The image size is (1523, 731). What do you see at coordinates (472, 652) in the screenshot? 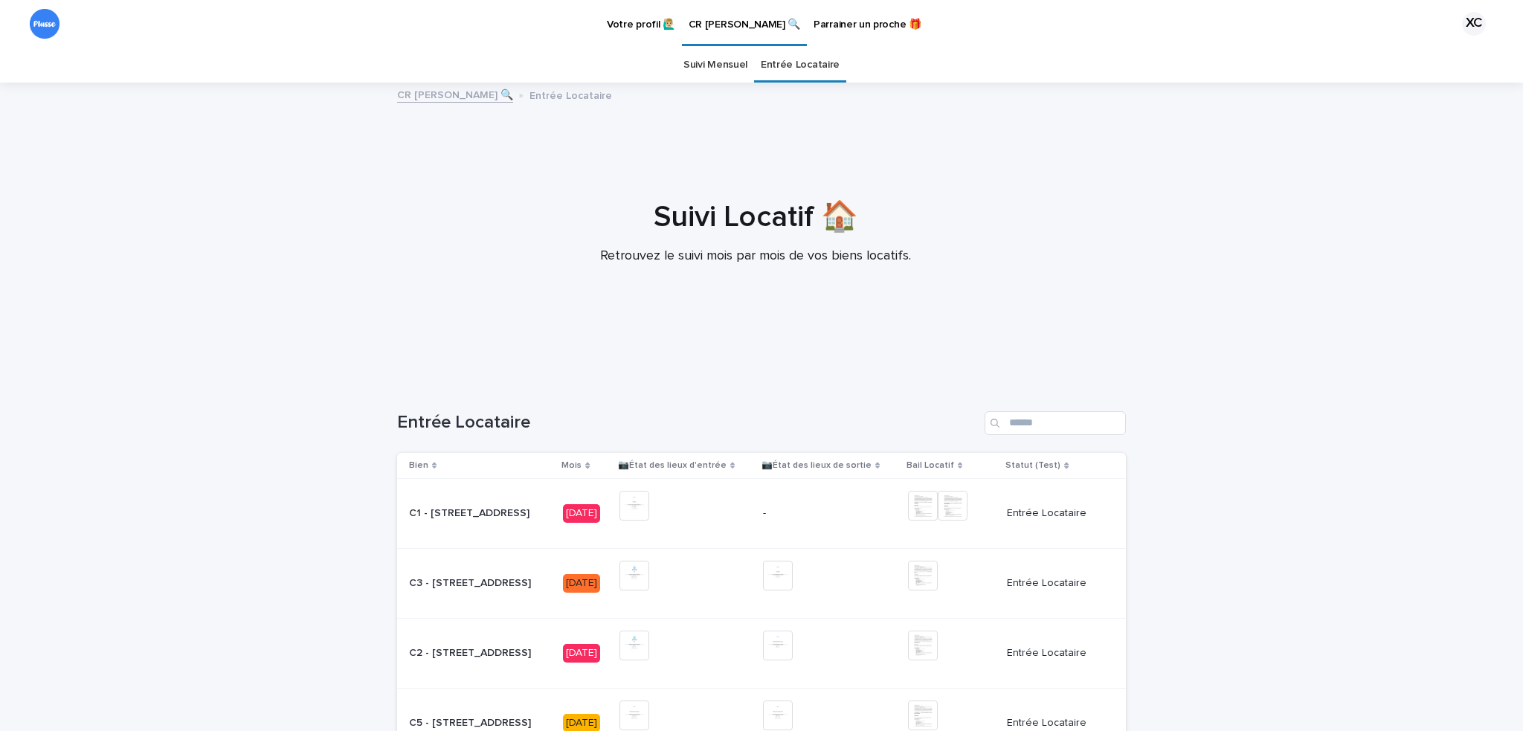
I see `p: C2 - 52 Rue Varichon-Lyon-69008-Chambre 2` at bounding box center [472, 652].